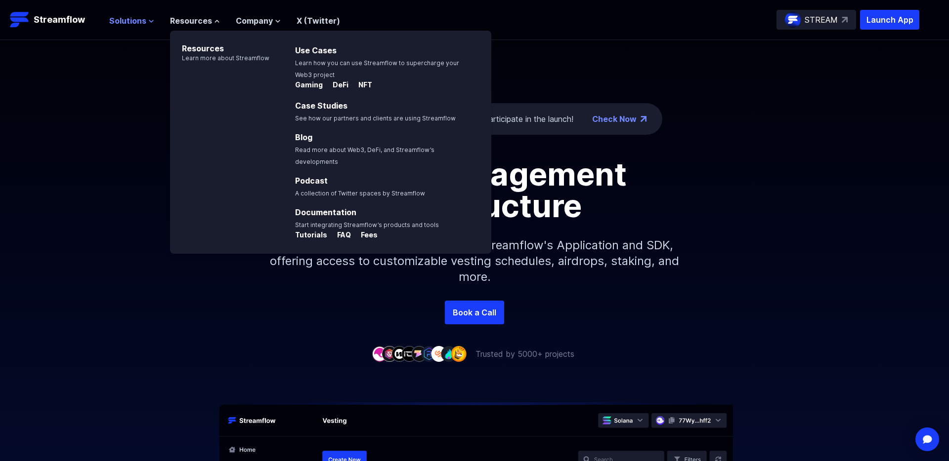  Describe the element at coordinates (399, 354) in the screenshot. I see `img: company-3` at that location.